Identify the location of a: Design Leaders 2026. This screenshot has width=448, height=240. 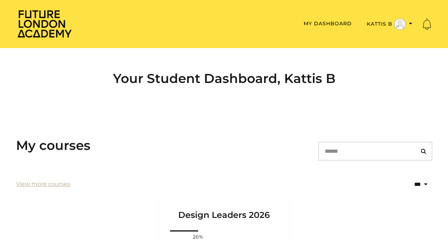
(224, 214).